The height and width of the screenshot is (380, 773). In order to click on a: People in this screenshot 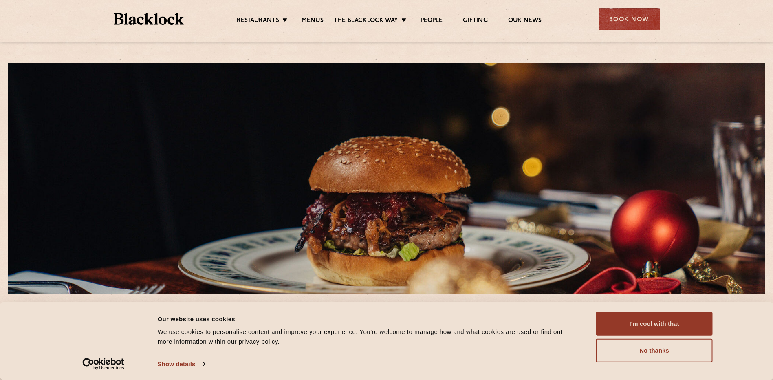, I will do `click(432, 21)`.